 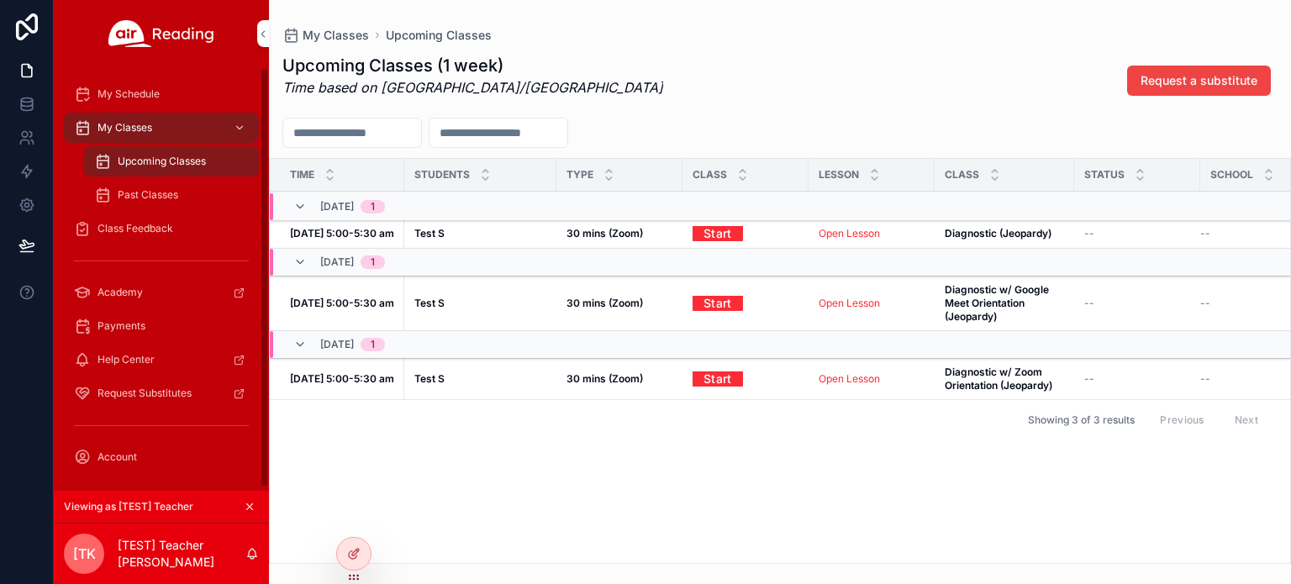 What do you see at coordinates (161, 326) in the screenshot?
I see `a: Payments` at bounding box center [161, 326].